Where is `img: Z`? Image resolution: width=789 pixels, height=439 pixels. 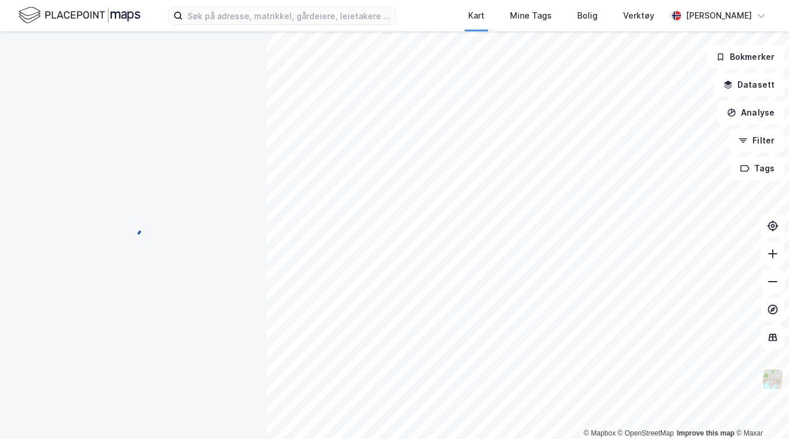 img: Z is located at coordinates (773, 379).